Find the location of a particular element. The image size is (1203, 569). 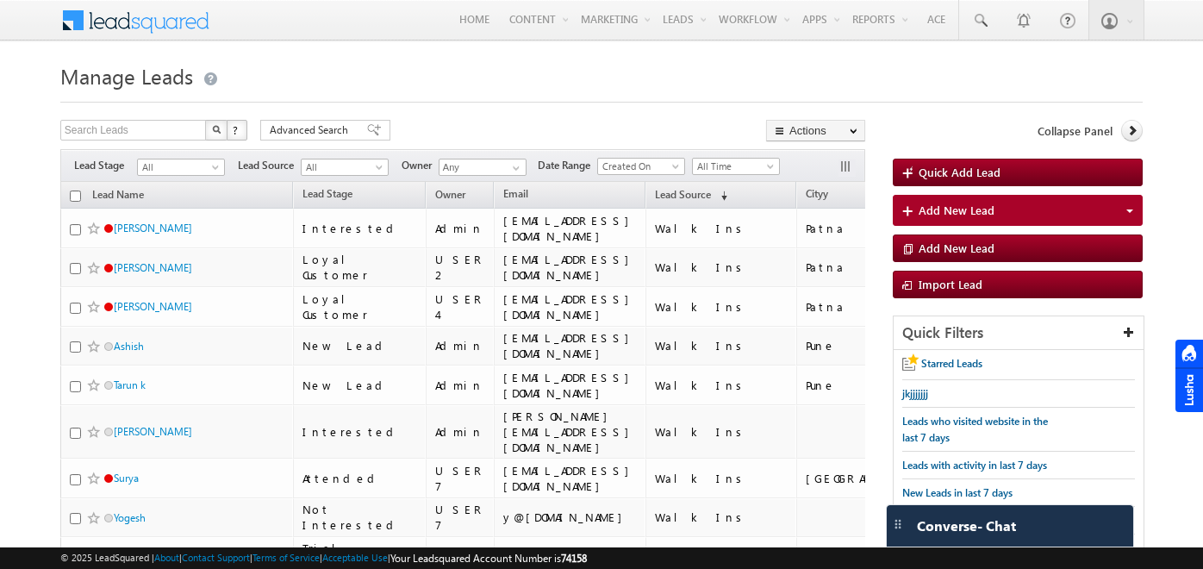

span: Your Leadsquared Account Number is is located at coordinates (489, 558).